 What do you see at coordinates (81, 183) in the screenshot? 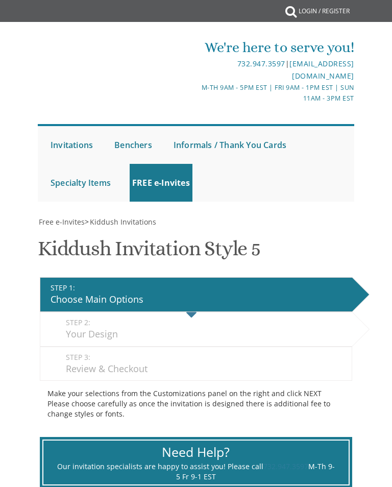
I see `a: Specialty Items` at bounding box center [81, 183].